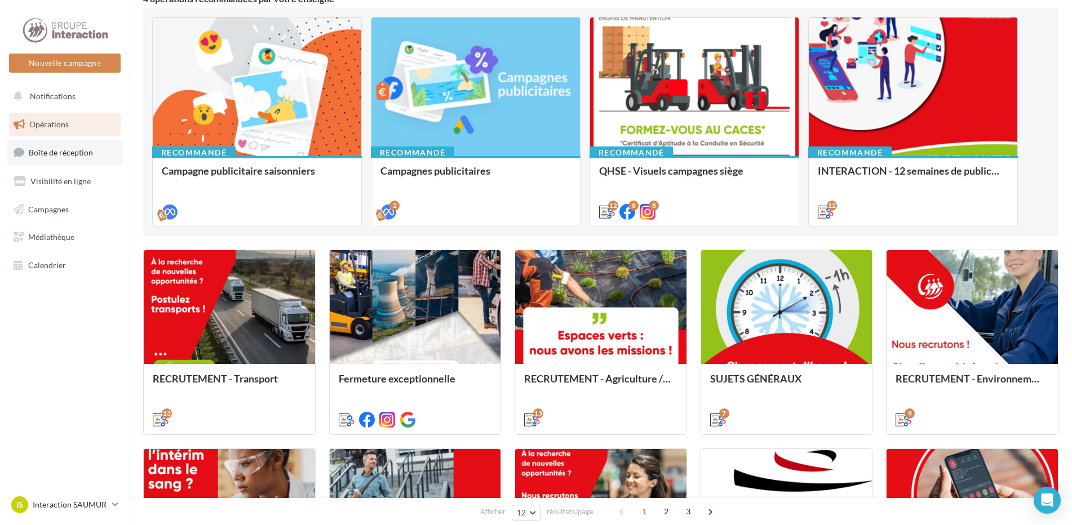 The width and height of the screenshot is (1072, 525). Describe the element at coordinates (65, 63) in the screenshot. I see `button: Nouvelle campagne` at that location.